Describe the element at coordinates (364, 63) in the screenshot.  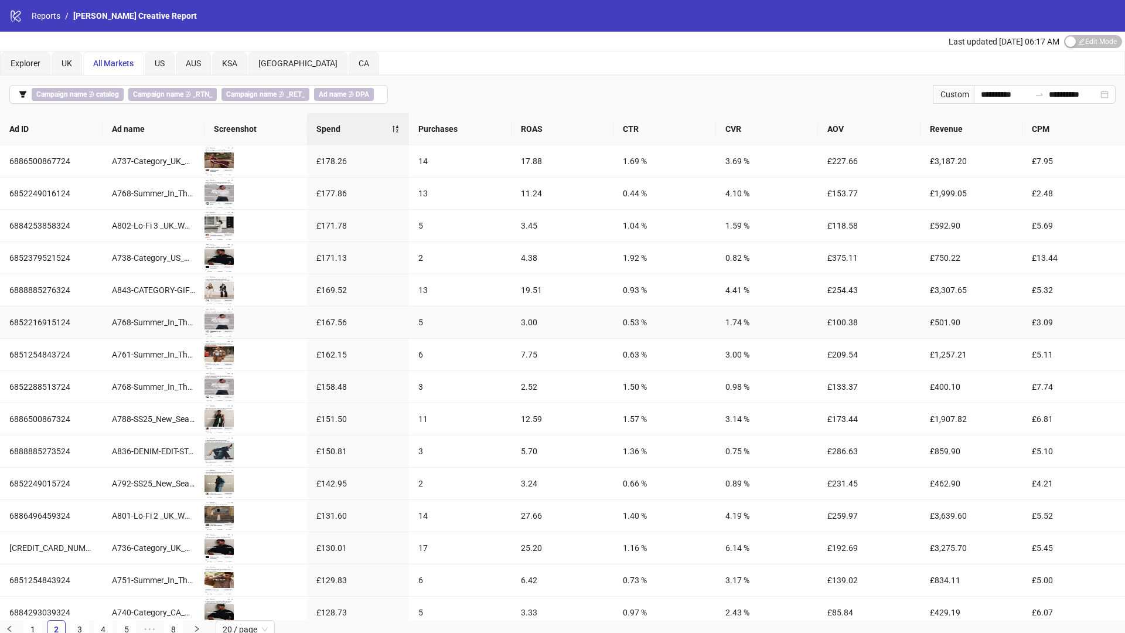
I see `span: CA` at that location.